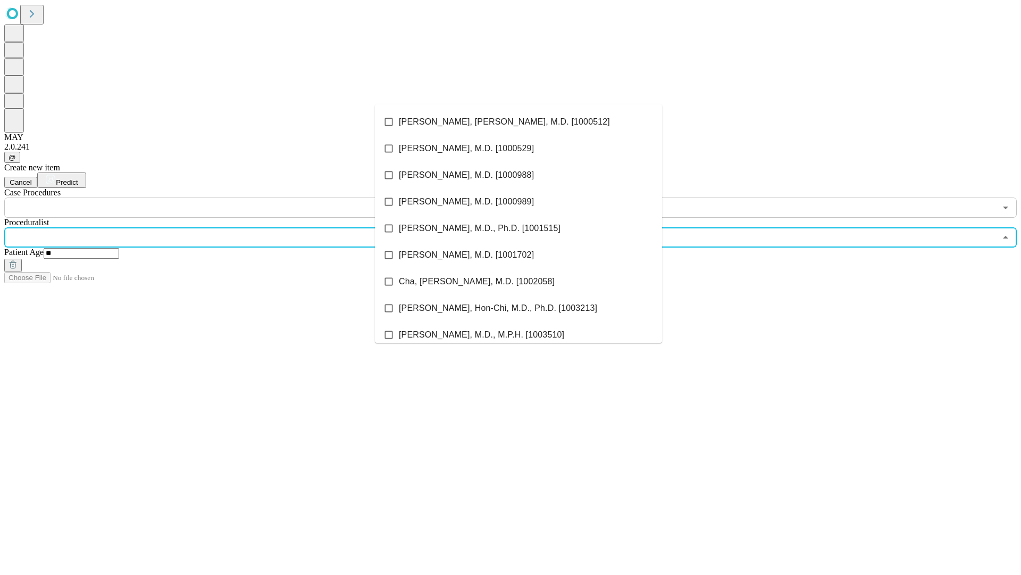 The width and height of the screenshot is (1021, 575). Describe the element at coordinates (32, 167) in the screenshot. I see `span: Create new item` at that location.